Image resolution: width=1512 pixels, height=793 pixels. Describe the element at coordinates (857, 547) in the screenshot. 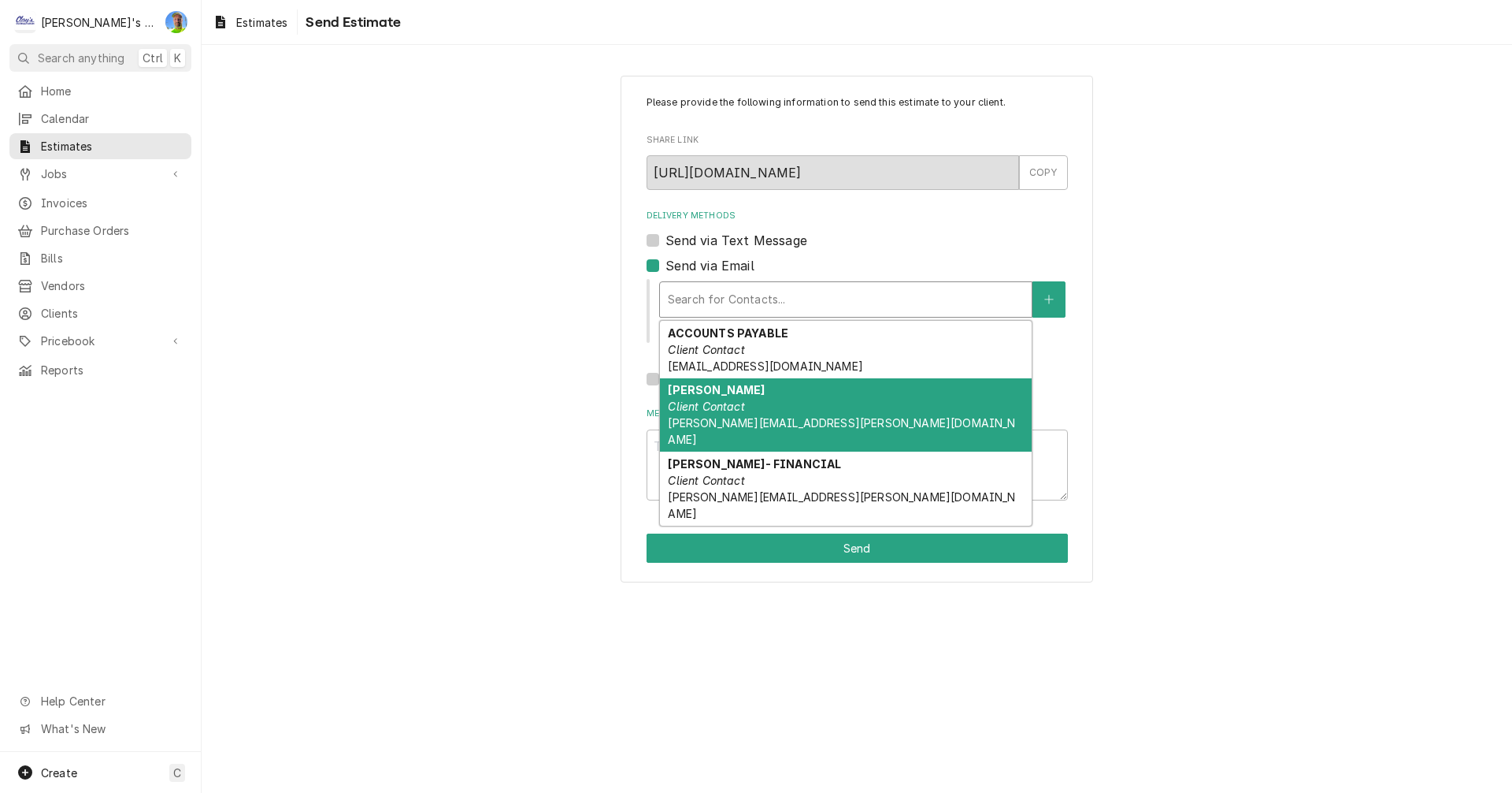

I see `div: Button Group Row` at that location.